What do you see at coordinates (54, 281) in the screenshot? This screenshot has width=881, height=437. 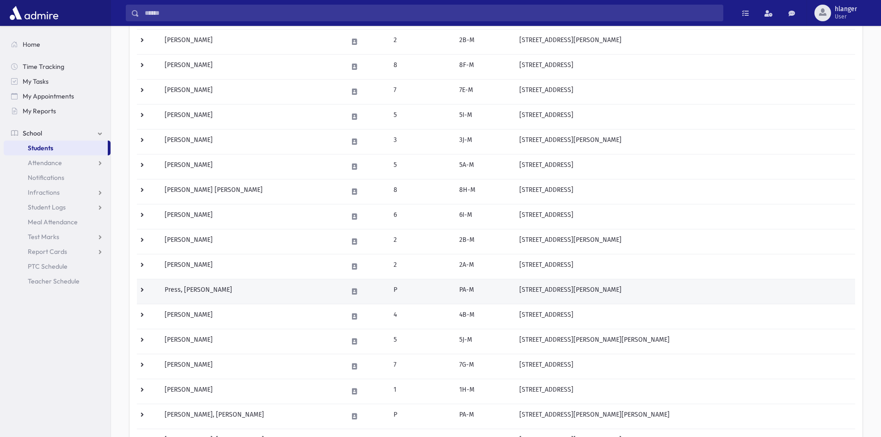 I see `span: Teacher Schedule` at bounding box center [54, 281].